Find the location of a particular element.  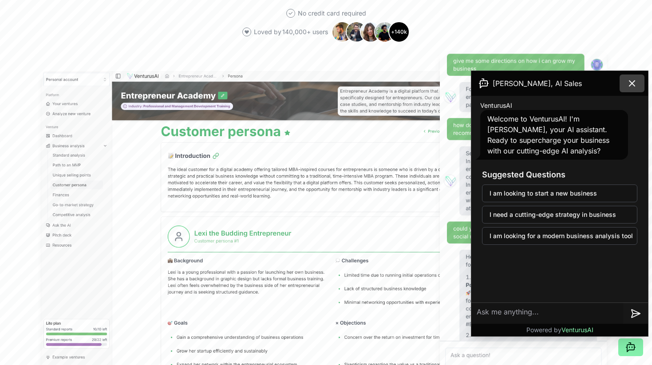

button: I am looking to start a new business is located at coordinates (560, 194).